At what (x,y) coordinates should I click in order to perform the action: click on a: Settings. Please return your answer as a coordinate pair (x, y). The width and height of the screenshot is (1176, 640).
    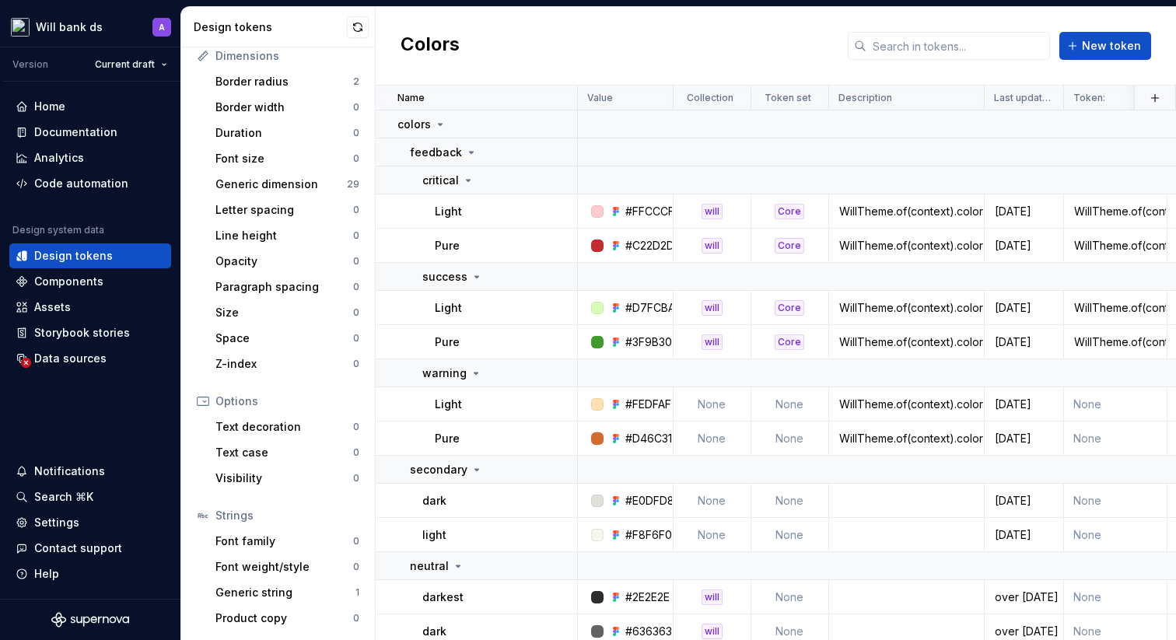
    Looking at the image, I should click on (90, 523).